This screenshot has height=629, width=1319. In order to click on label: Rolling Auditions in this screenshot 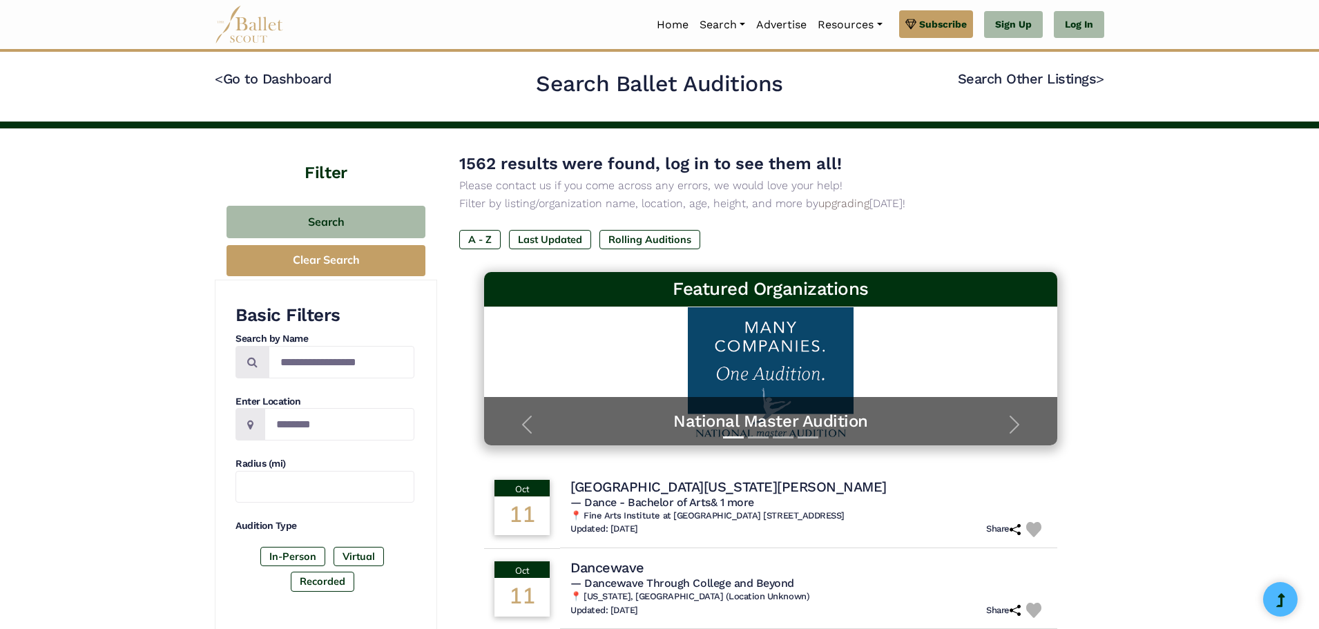, I will do `click(650, 240)`.